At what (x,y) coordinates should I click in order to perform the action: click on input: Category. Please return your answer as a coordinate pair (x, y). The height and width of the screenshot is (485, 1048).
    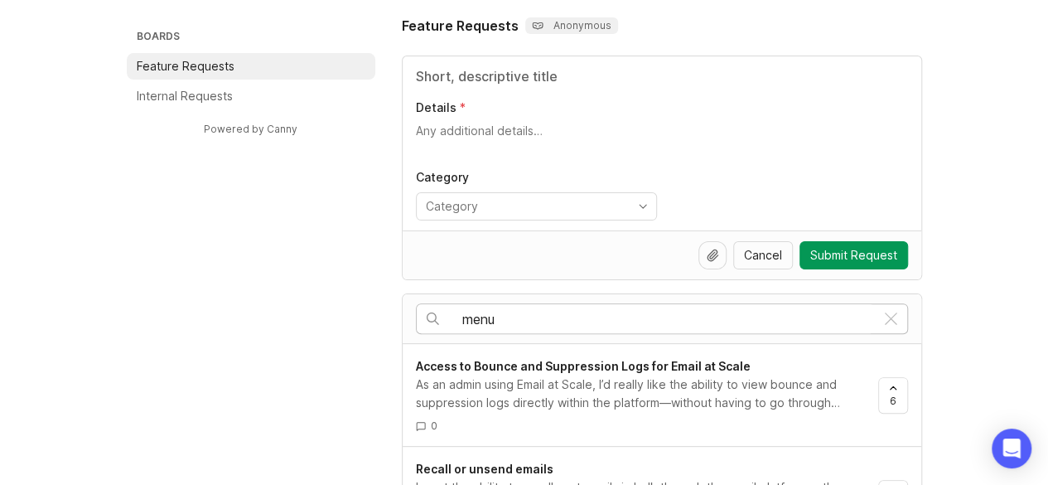
    Looking at the image, I should click on (527, 206).